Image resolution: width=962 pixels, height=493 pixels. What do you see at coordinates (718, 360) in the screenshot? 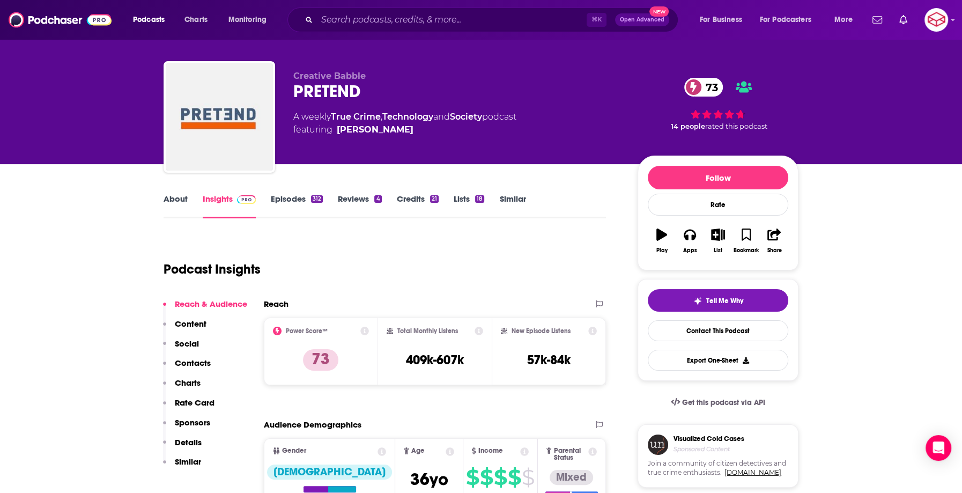
I see `button: Export One-Sheet` at bounding box center [718, 360].